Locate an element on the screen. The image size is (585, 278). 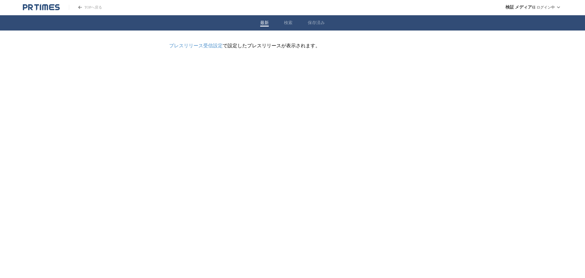
button: 保存済み is located at coordinates (316, 23).